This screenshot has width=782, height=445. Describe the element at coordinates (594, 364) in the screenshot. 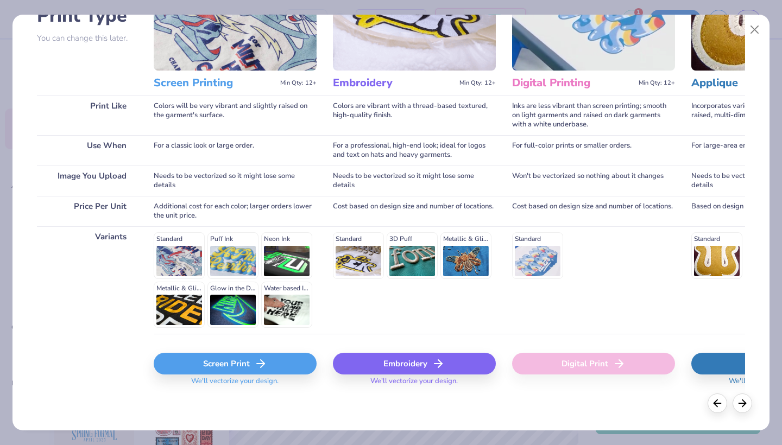

I see `div: Digital Print` at that location.